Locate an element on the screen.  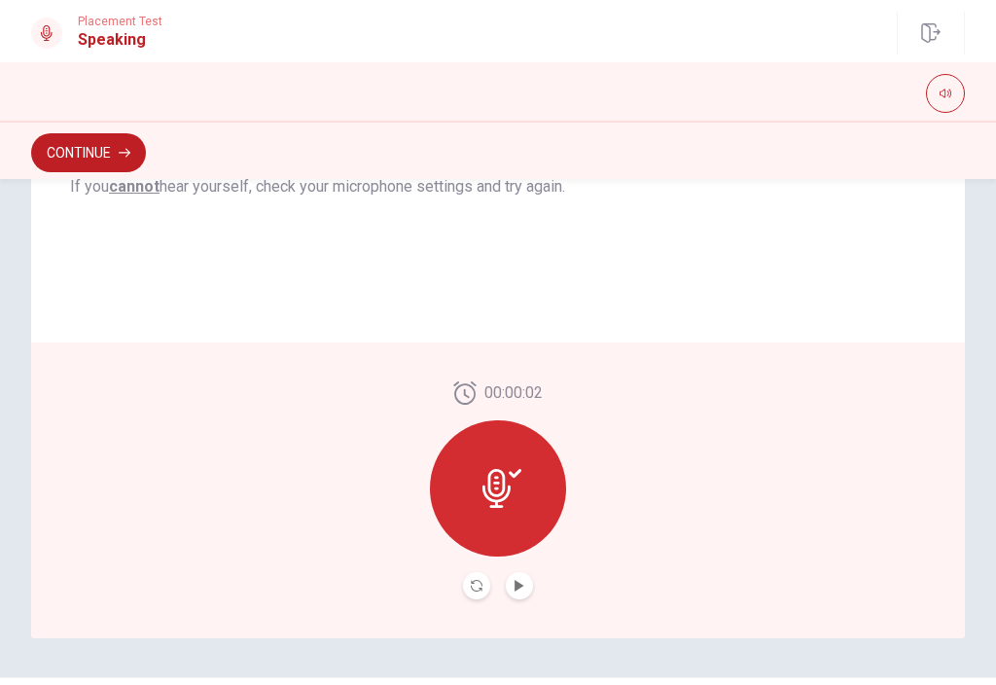
button: Continue is located at coordinates (89, 153).